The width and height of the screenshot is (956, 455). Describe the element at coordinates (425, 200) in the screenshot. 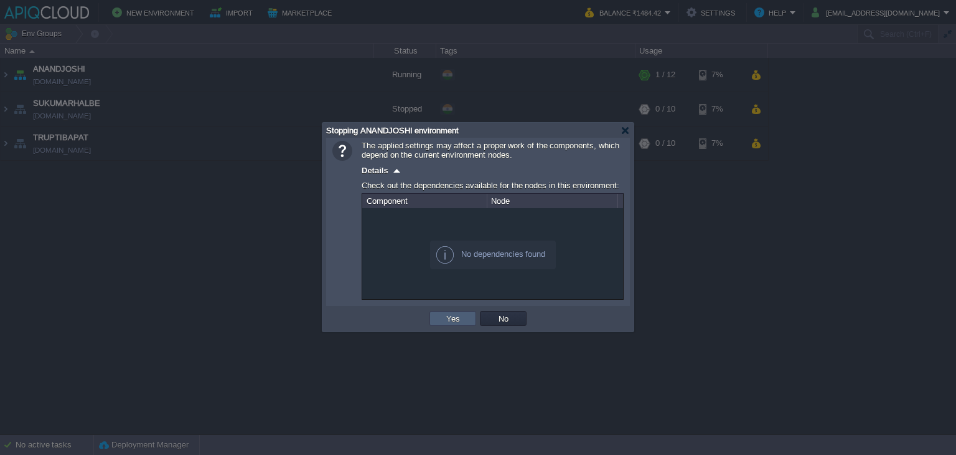

I see `div: Component` at that location.